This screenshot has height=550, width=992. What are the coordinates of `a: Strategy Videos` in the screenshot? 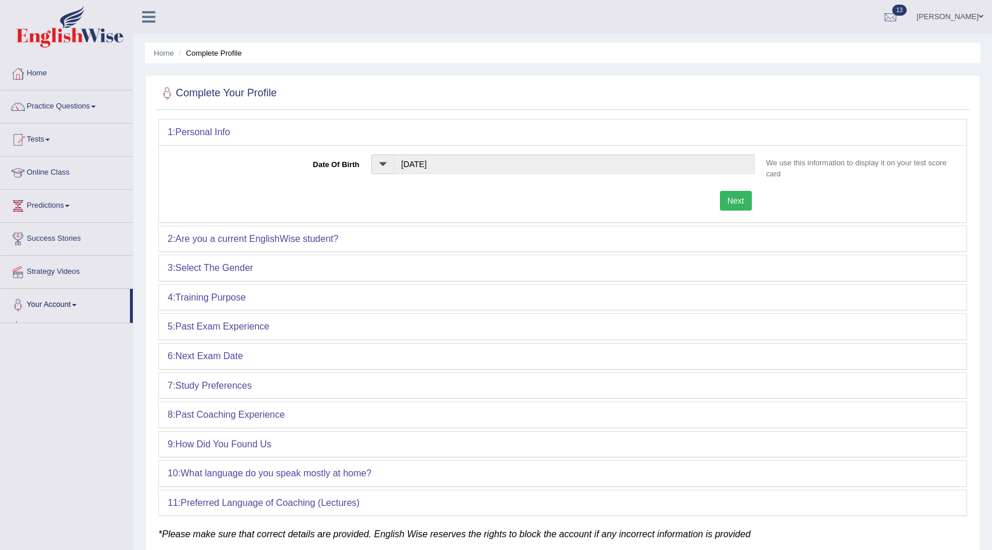 It's located at (67, 270).